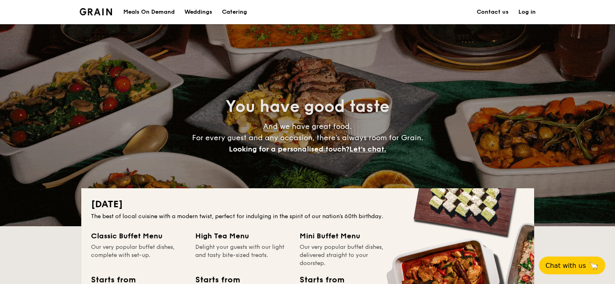 The image size is (615, 284). I want to click on div: High Tea Menu, so click(242, 236).